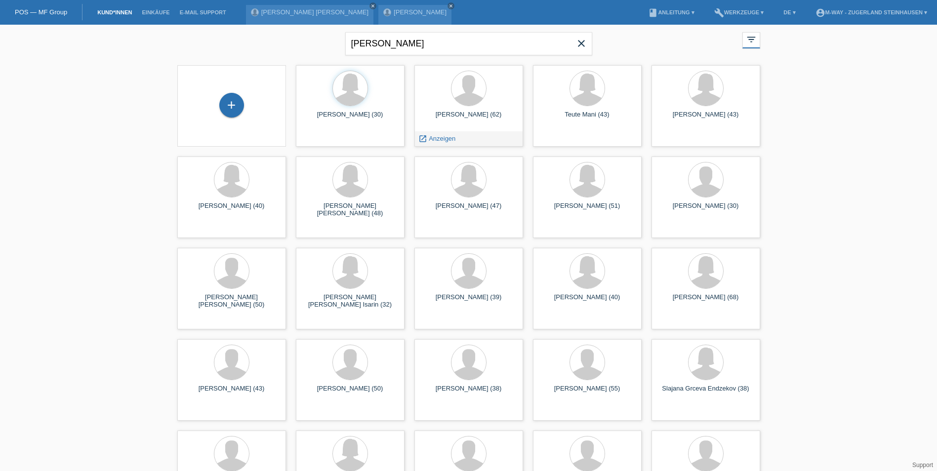 The image size is (937, 471). What do you see at coordinates (469, 43) in the screenshot?
I see `input: Suche...` at bounding box center [469, 43].